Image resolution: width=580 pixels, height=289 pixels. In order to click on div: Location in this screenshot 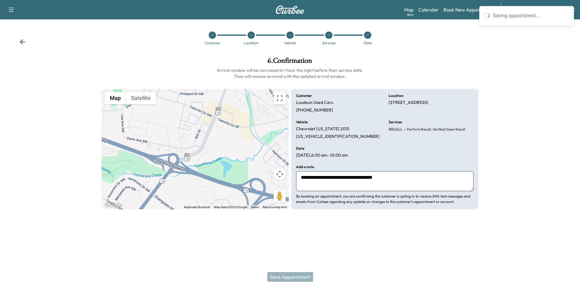, I will do `click(251, 43)`.